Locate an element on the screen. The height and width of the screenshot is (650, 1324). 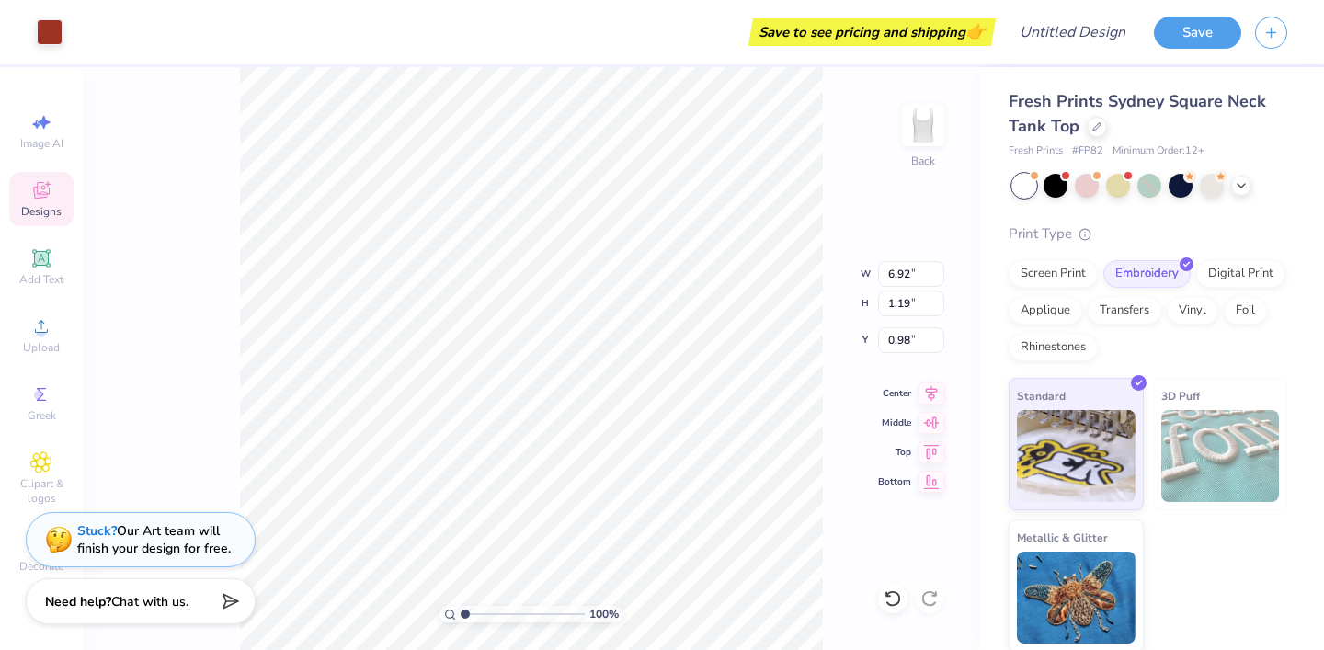
span: Bottom is located at coordinates (894, 482).